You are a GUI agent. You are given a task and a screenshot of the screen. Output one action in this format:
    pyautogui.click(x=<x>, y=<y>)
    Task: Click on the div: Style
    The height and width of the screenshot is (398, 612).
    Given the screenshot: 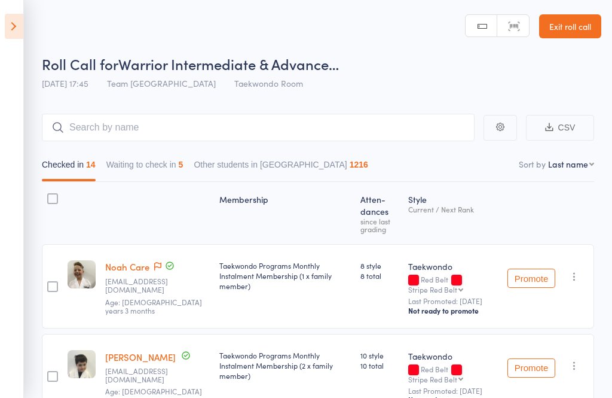 What is the action you would take?
    pyautogui.click(x=453, y=213)
    